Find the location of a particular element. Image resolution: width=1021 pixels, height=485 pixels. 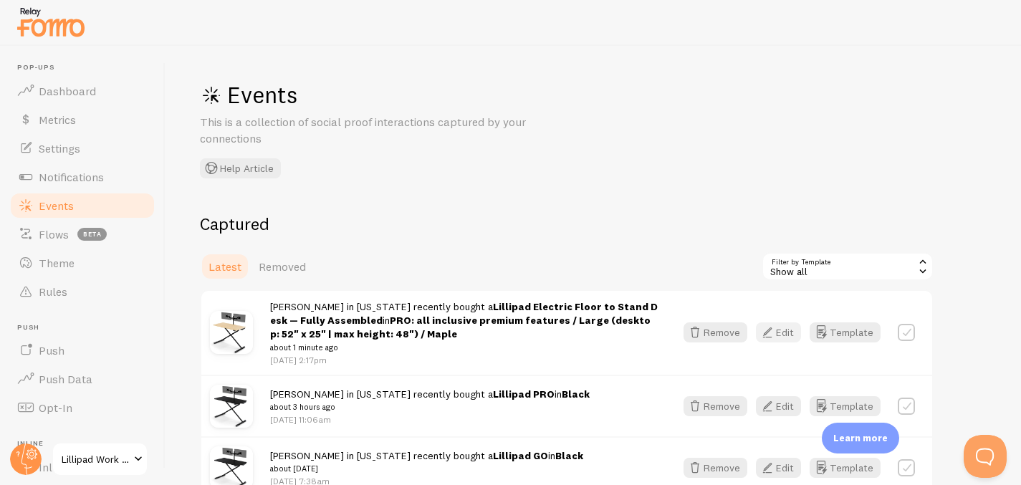

span: Settings is located at coordinates (59, 148).